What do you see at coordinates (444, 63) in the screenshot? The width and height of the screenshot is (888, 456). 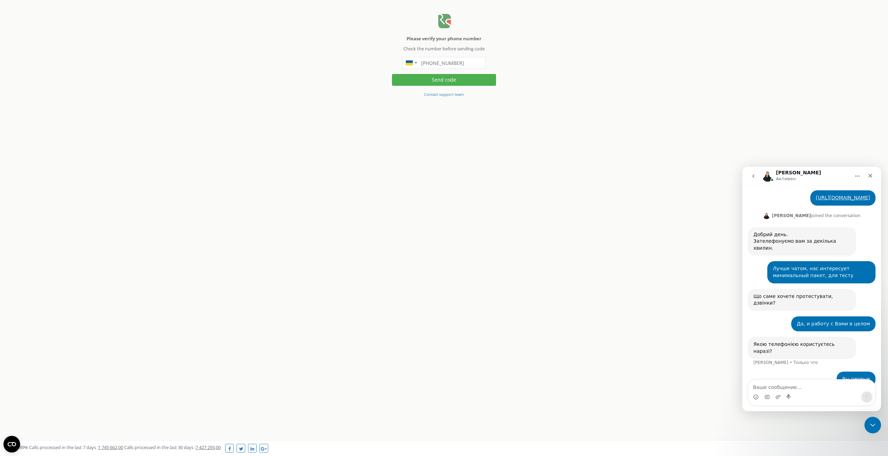 I see `input: 050 123 4567` at bounding box center [444, 63].